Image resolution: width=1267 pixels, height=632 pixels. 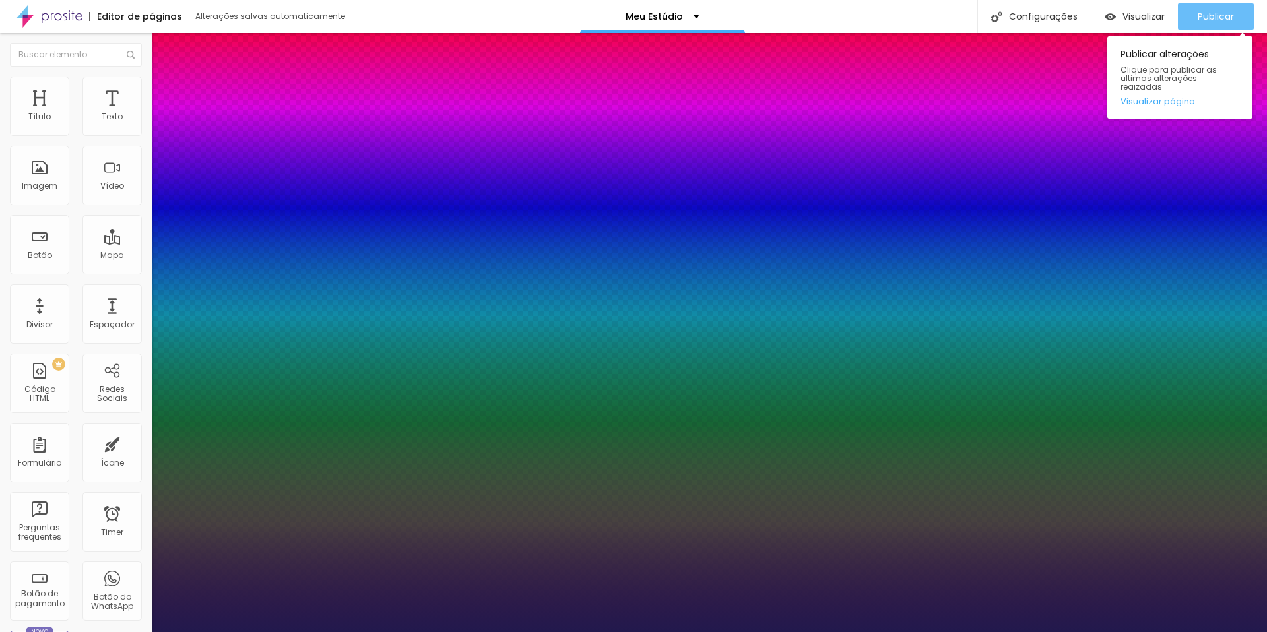 What do you see at coordinates (1143, 16) in the screenshot?
I see `span: Visualizar` at bounding box center [1143, 16].